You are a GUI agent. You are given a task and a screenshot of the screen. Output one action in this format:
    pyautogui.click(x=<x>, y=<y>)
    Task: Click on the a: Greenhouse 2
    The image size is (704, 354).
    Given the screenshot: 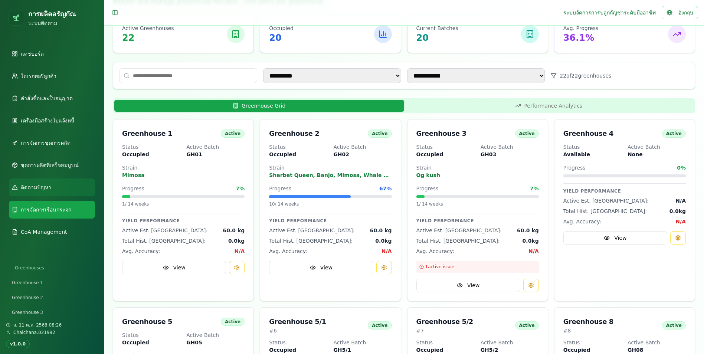 What is the action you would take?
    pyautogui.click(x=52, y=298)
    